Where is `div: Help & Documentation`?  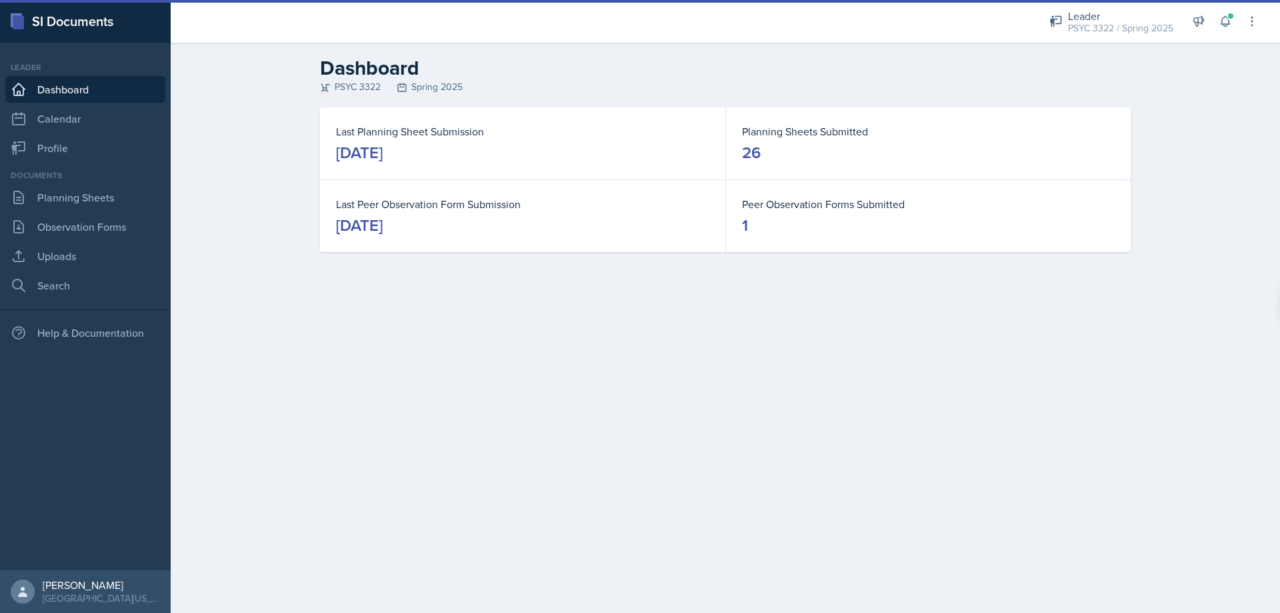
div: Help & Documentation is located at coordinates (85, 333).